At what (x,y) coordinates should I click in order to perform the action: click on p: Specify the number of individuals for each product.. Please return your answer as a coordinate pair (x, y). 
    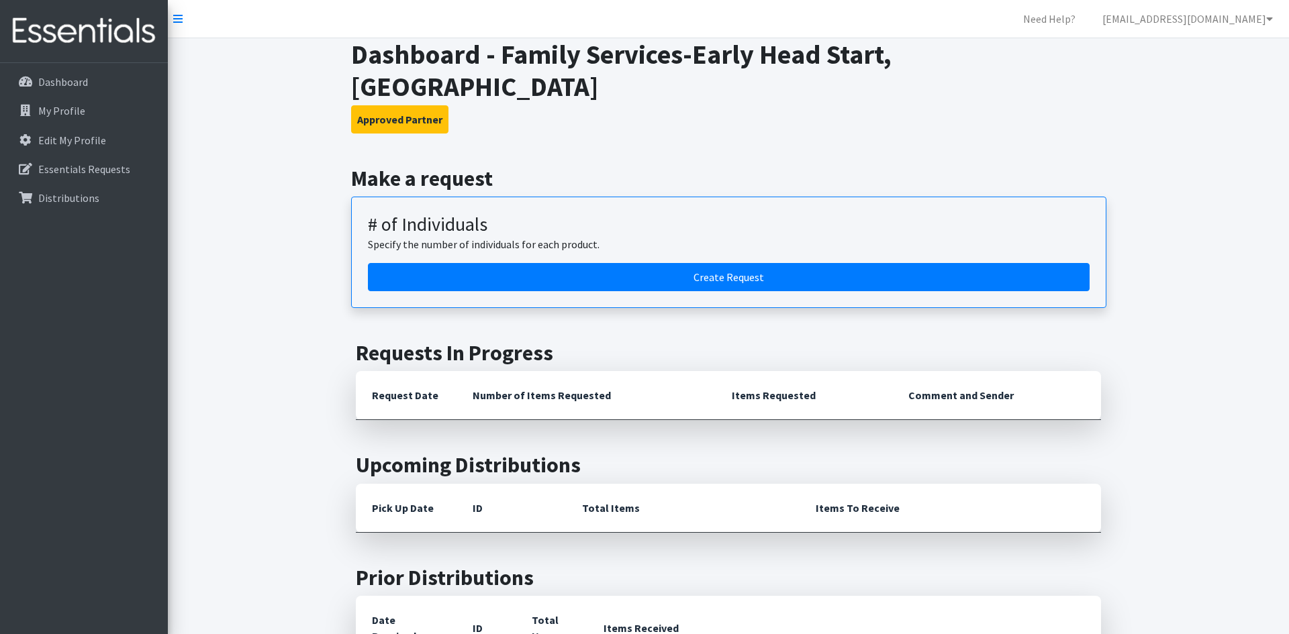
    Looking at the image, I should click on (728, 244).